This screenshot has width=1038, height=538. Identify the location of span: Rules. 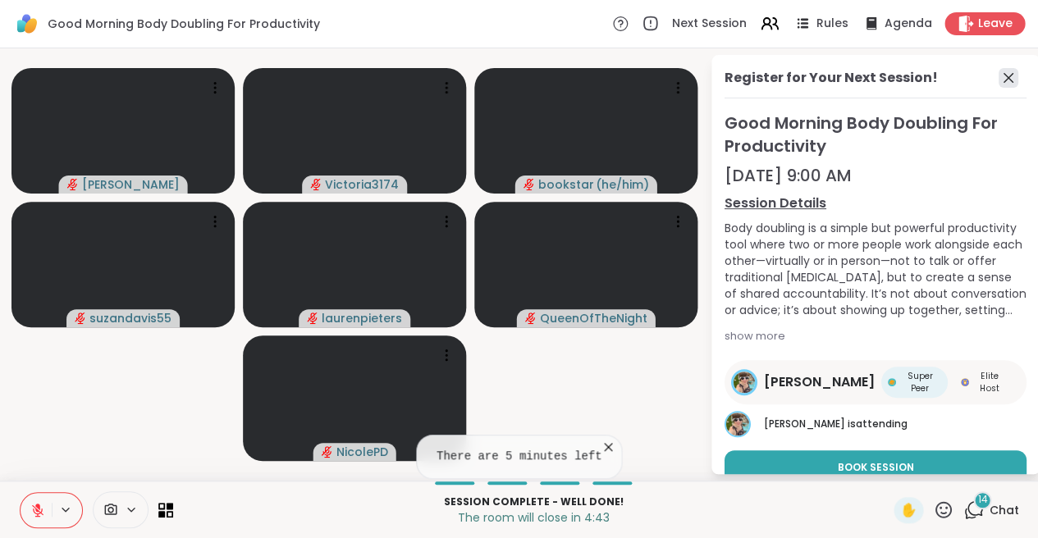
(831, 24).